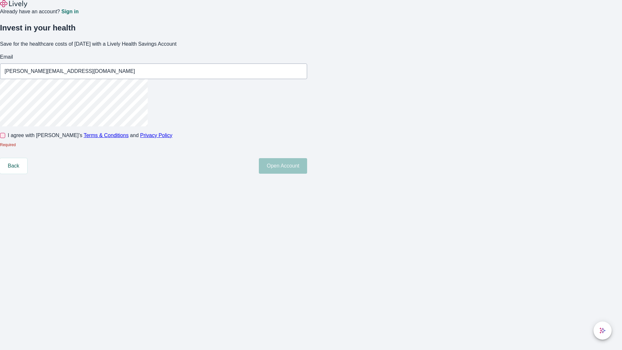 The height and width of the screenshot is (350, 622). What do you see at coordinates (106, 135) in the screenshot?
I see `a: Terms & Conditions` at bounding box center [106, 135].